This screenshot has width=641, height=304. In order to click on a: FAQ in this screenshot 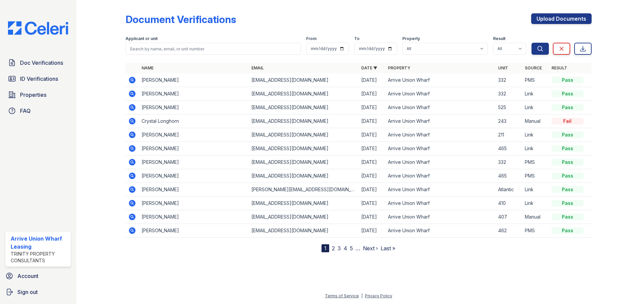, I will do `click(38, 111)`.